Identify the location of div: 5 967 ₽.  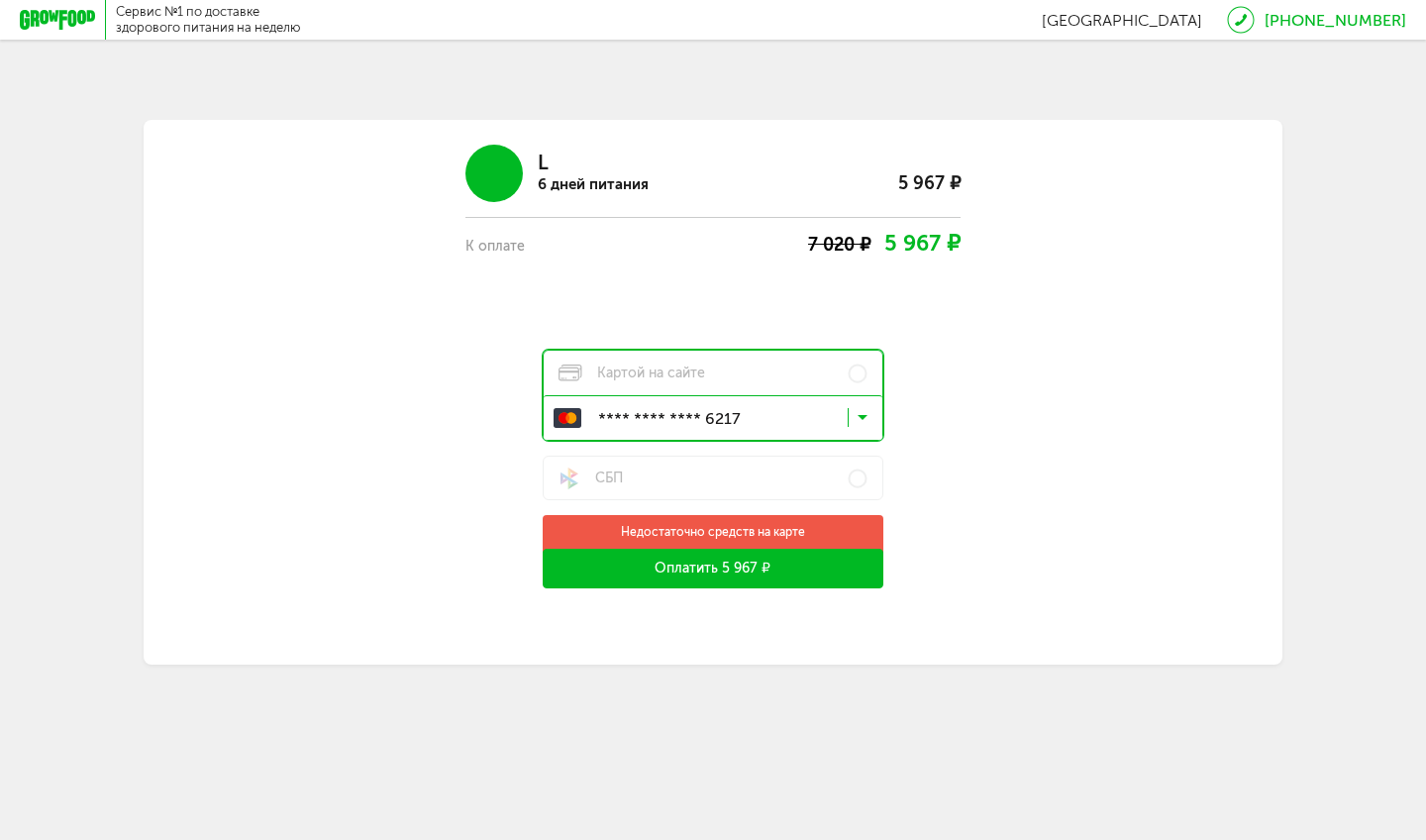
(887, 173).